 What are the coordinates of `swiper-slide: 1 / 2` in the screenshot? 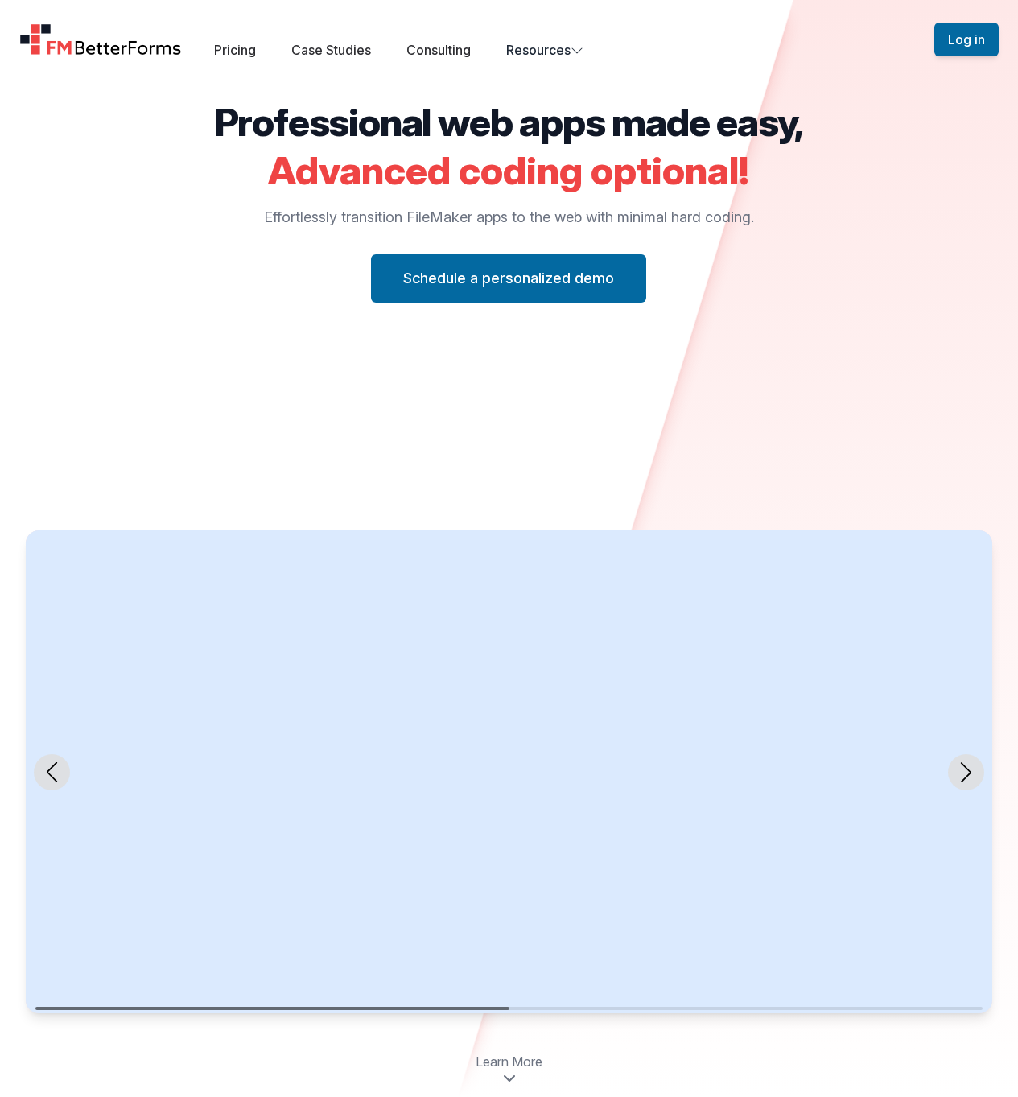 It's located at (509, 772).